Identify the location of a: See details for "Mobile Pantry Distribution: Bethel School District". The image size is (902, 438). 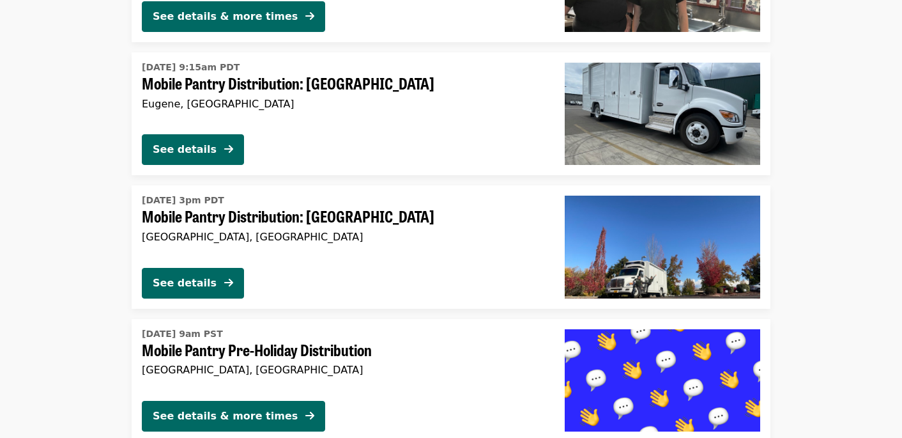
(451, 114).